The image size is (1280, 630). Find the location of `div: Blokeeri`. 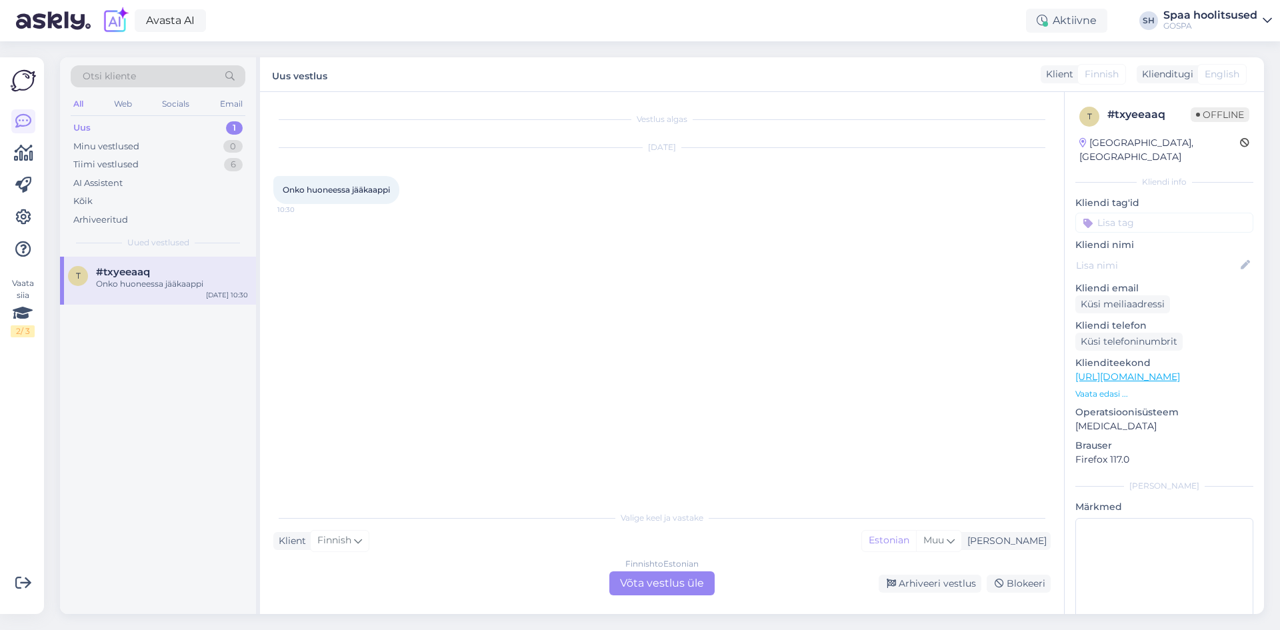

div: Blokeeri is located at coordinates (1019, 583).